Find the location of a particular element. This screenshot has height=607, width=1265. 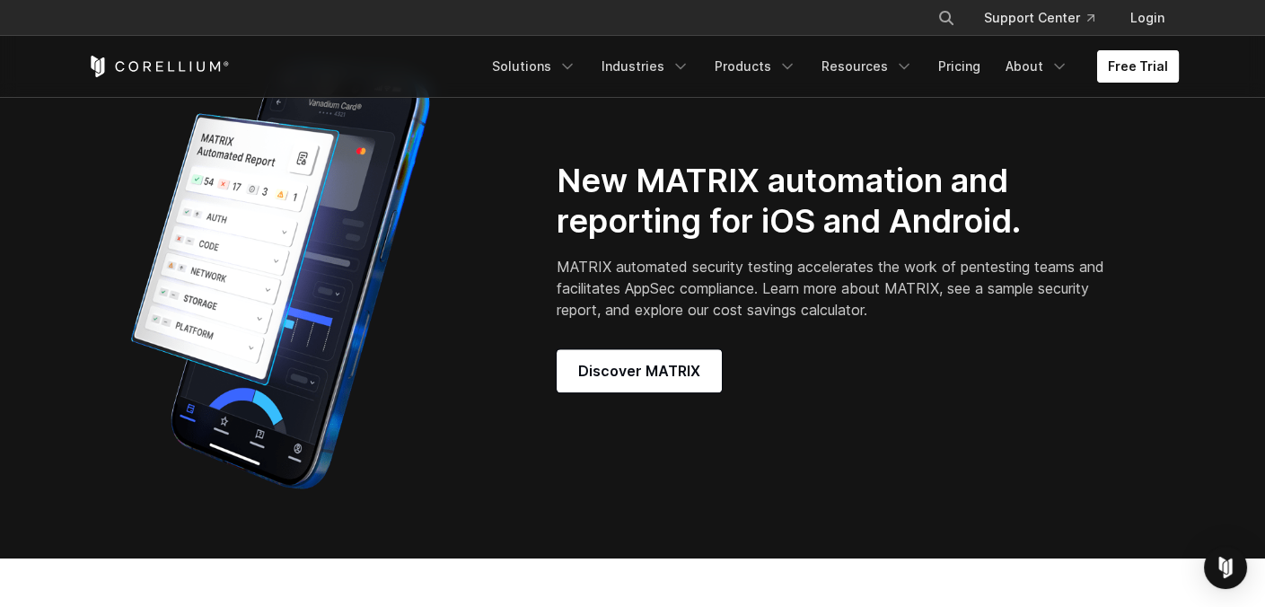

p: MATRIX automated security testing accelerates the work of pentesting teams and facilitates AppSec... is located at coordinates (833, 288).